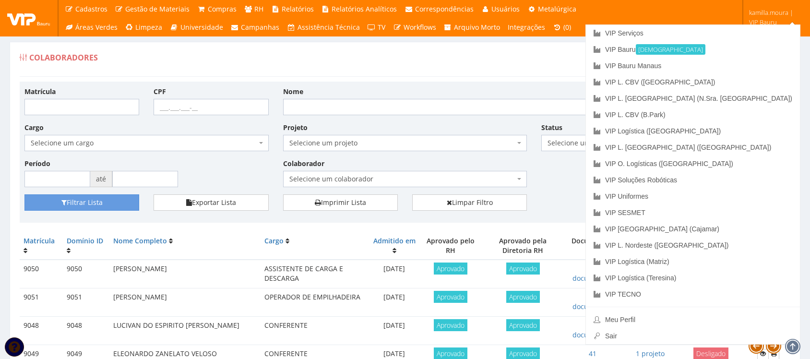 The width and height of the screenshot is (810, 359). Describe the element at coordinates (693, 212) in the screenshot. I see `a: VIP SESMET` at that location.